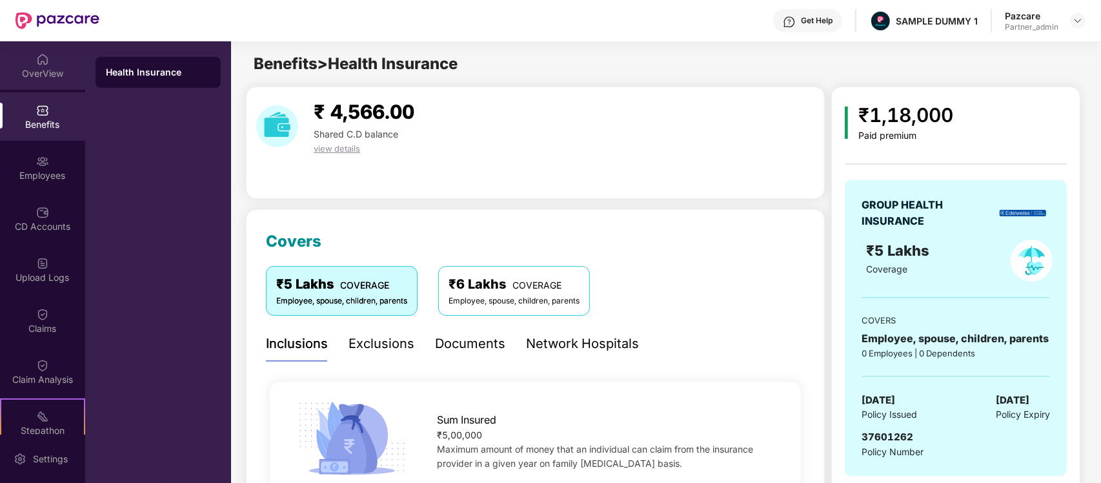 This screenshot has width=1101, height=483. Describe the element at coordinates (1022, 213) in the screenshot. I see `img: insurerLogo` at that location.